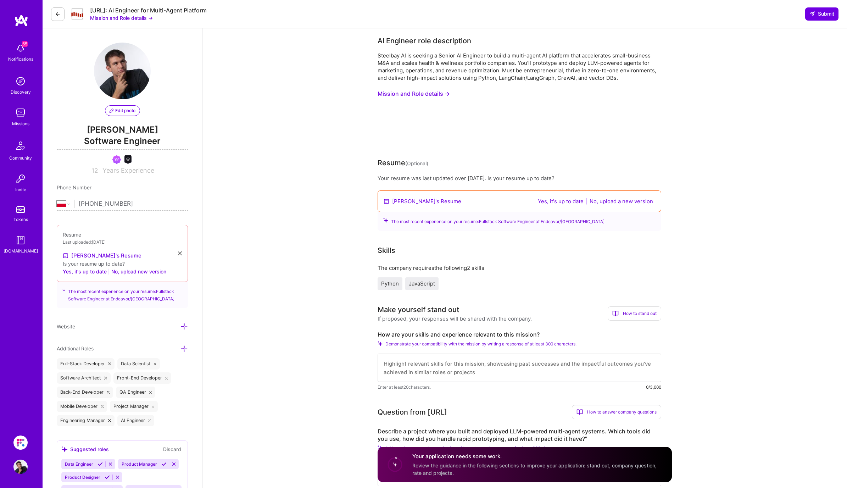 The image size is (847, 488). Describe the element at coordinates (21, 21) in the screenshot. I see `img: logo` at that location.